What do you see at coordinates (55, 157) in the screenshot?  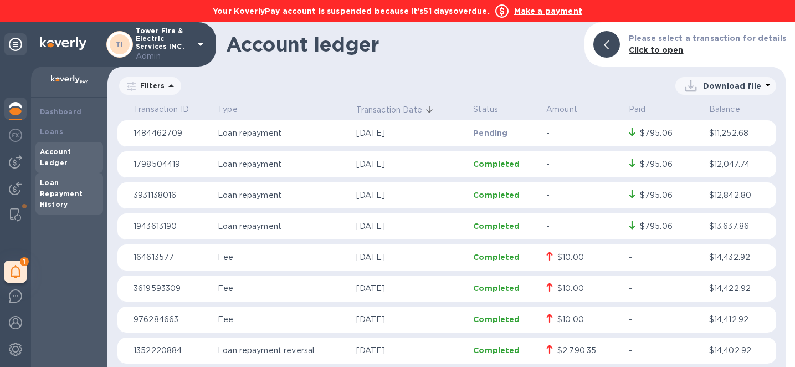 I see `b: Account Ledger` at bounding box center [55, 157].